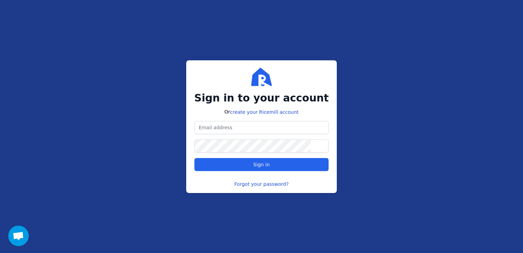 The height and width of the screenshot is (253, 523). I want to click on div: Open chat, so click(18, 236).